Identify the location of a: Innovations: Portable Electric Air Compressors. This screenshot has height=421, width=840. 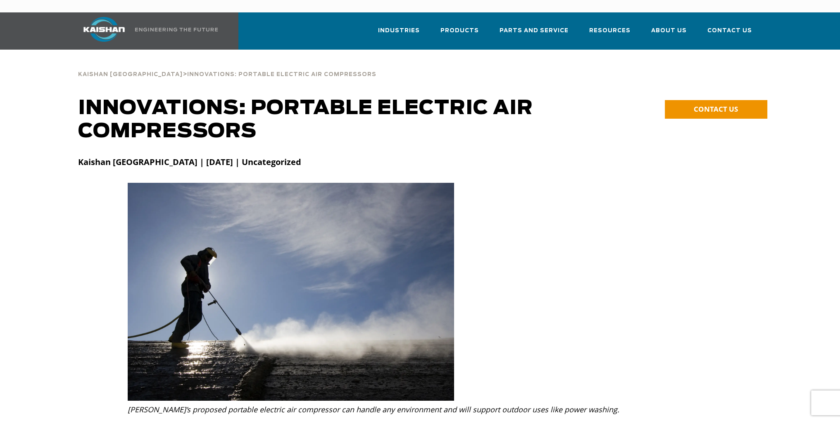
(282, 74).